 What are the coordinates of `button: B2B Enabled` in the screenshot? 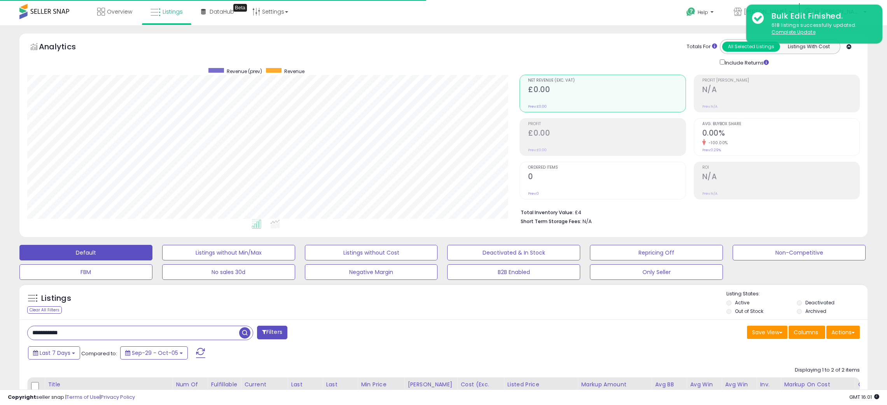 It's located at (514, 272).